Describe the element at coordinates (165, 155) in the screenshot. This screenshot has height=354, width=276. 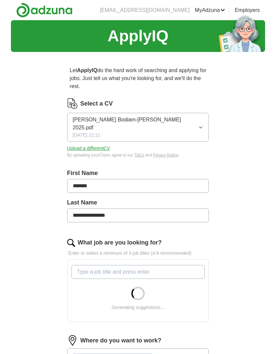
I see `a: Privacy Notice` at that location.